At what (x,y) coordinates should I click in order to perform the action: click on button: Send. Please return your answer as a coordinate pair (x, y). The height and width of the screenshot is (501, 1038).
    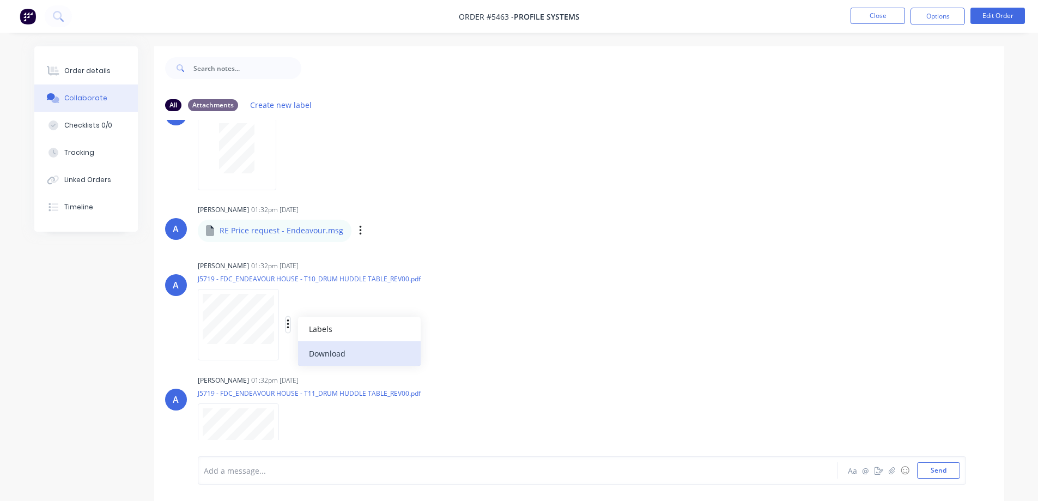
    Looking at the image, I should click on (938, 470).